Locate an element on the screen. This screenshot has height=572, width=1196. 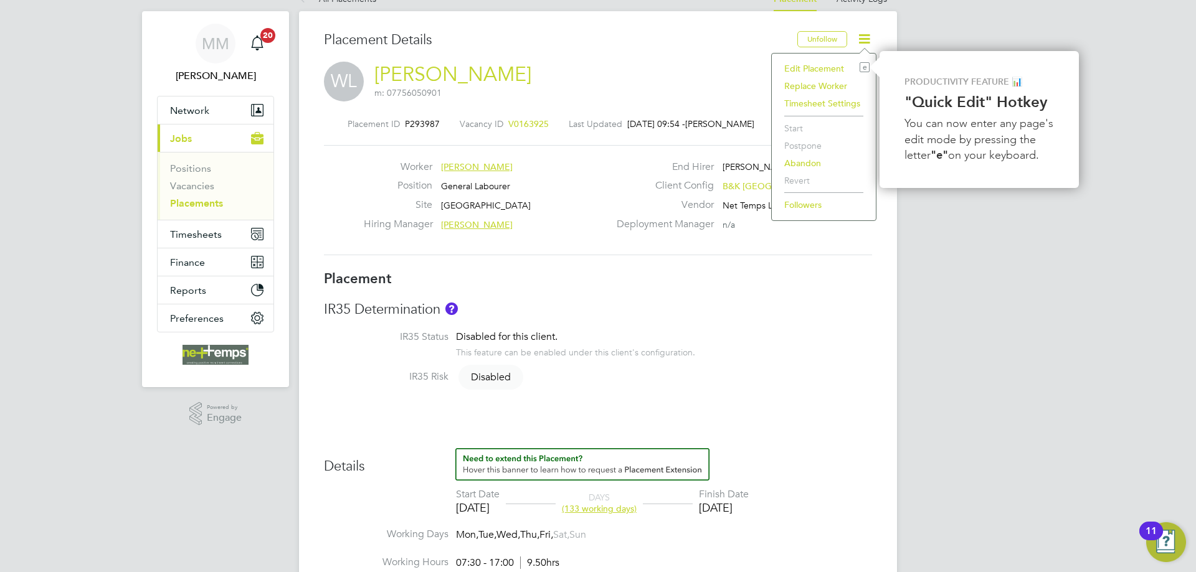
span: Reports is located at coordinates (188, 290).